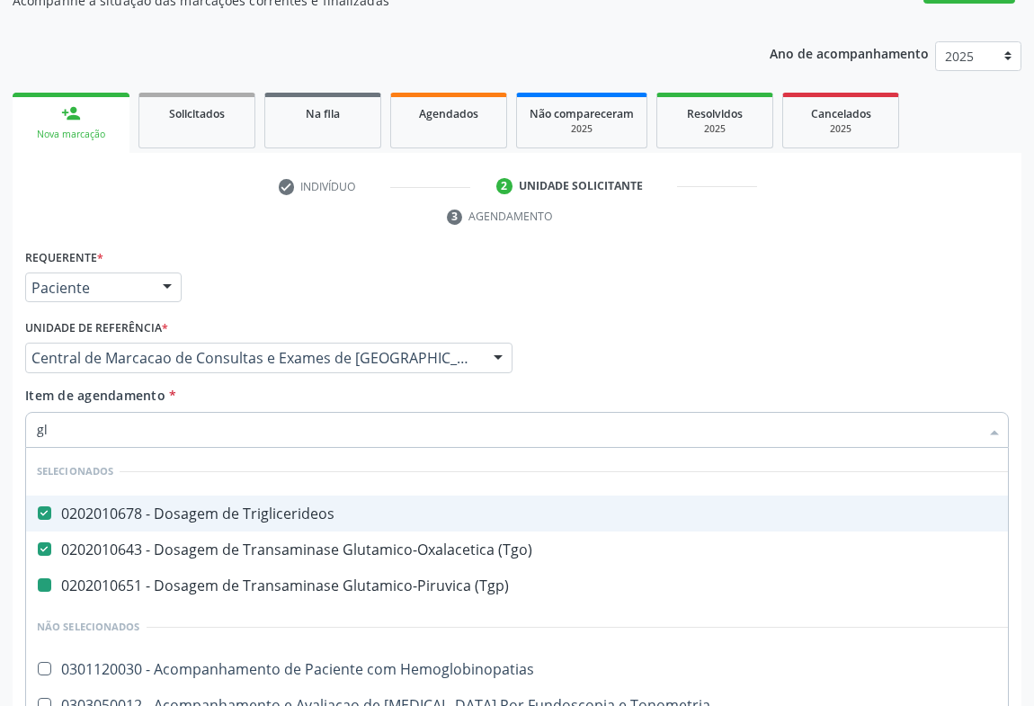 The image size is (1034, 706). Describe the element at coordinates (505, 186) in the screenshot. I see `div: 2` at that location.